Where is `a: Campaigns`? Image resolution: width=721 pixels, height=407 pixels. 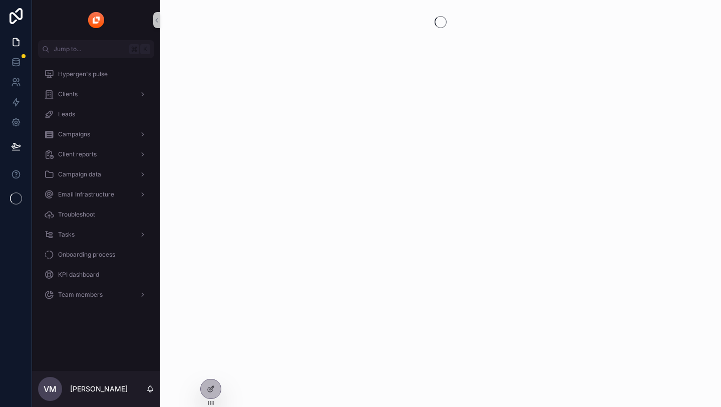
a: Campaigns is located at coordinates (96, 134).